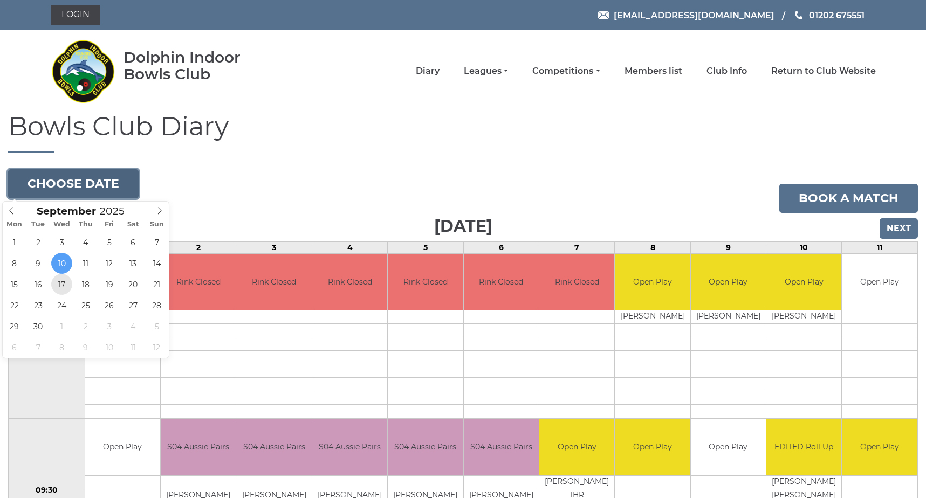 This screenshot has width=926, height=498. I want to click on a: Phone us 01202 675551, so click(829, 15).